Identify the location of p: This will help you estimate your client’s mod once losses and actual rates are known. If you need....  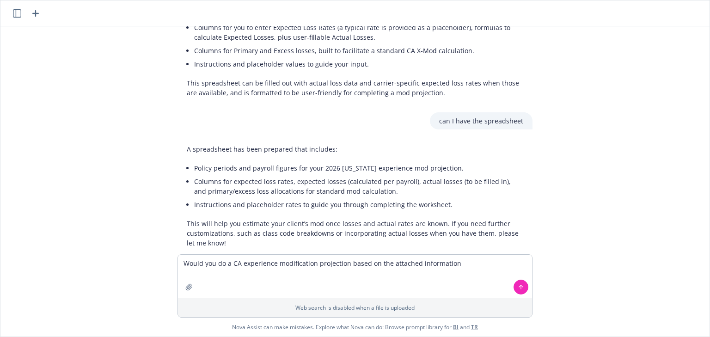
(355, 233).